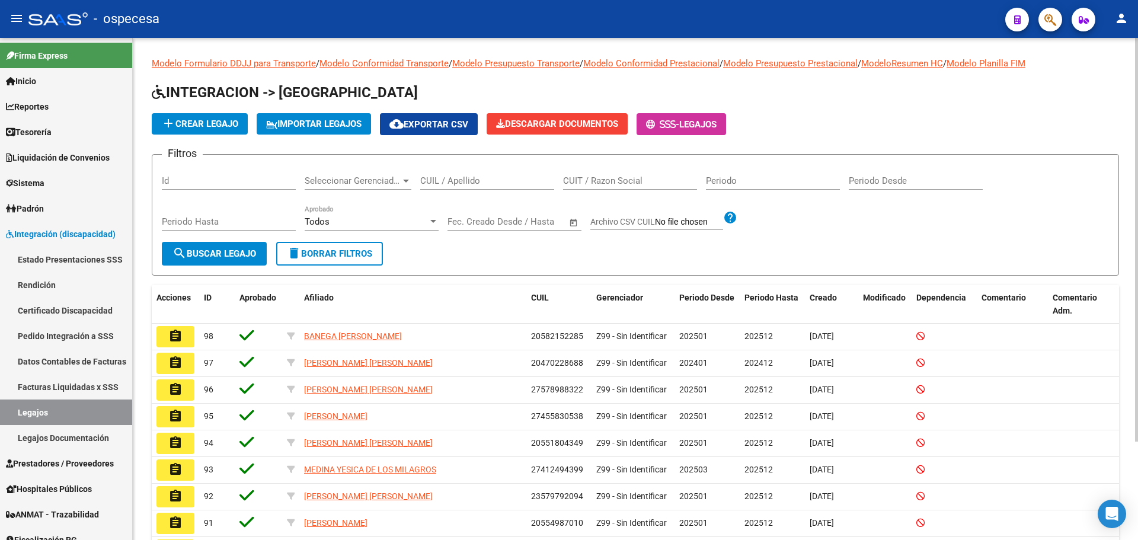 Image resolution: width=1138 pixels, height=540 pixels. What do you see at coordinates (986, 63) in the screenshot?
I see `a: Modelo Planilla FIM` at bounding box center [986, 63].